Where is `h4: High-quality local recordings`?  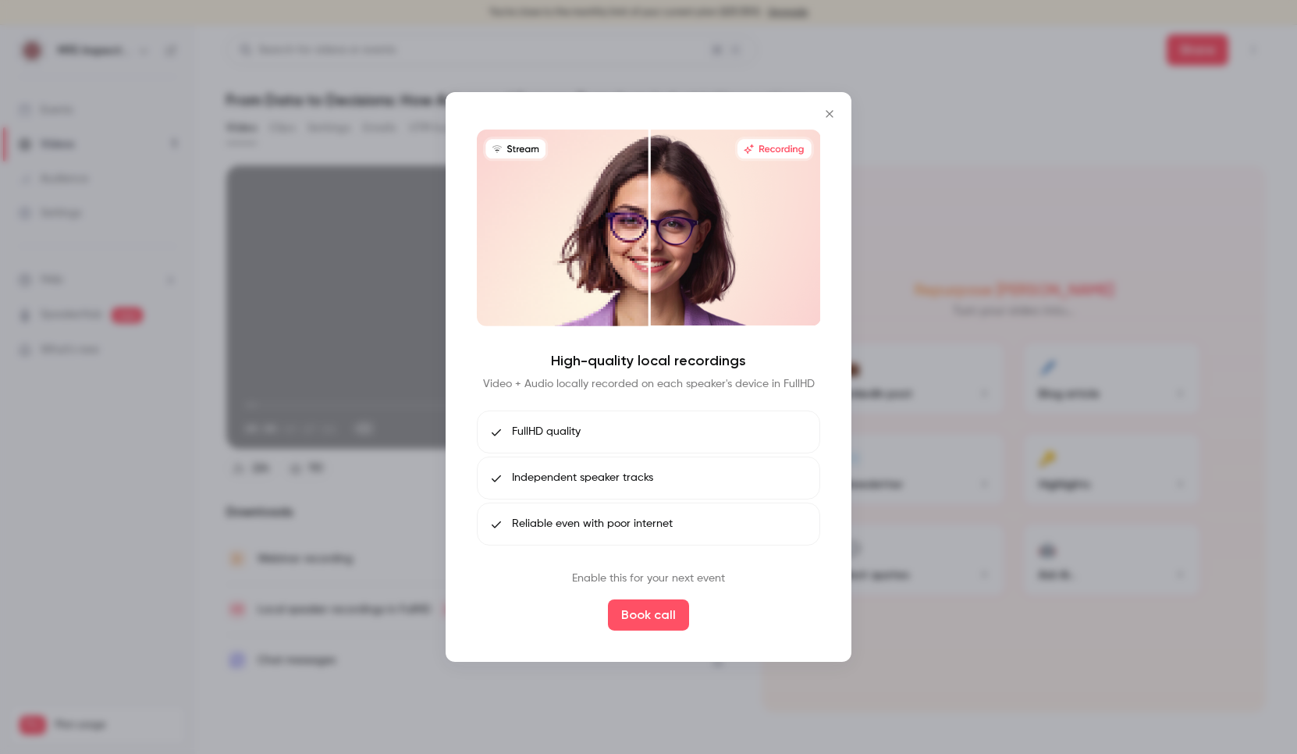
h4: High-quality local recordings is located at coordinates (648, 360).